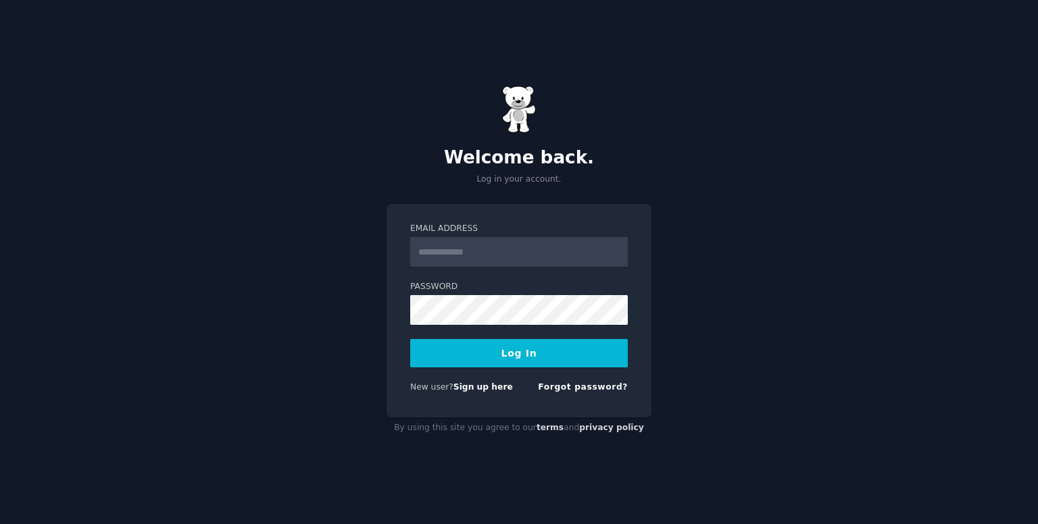 The height and width of the screenshot is (524, 1038). What do you see at coordinates (519, 428) in the screenshot?
I see `div: By using this site you agree to our and` at bounding box center [519, 428].